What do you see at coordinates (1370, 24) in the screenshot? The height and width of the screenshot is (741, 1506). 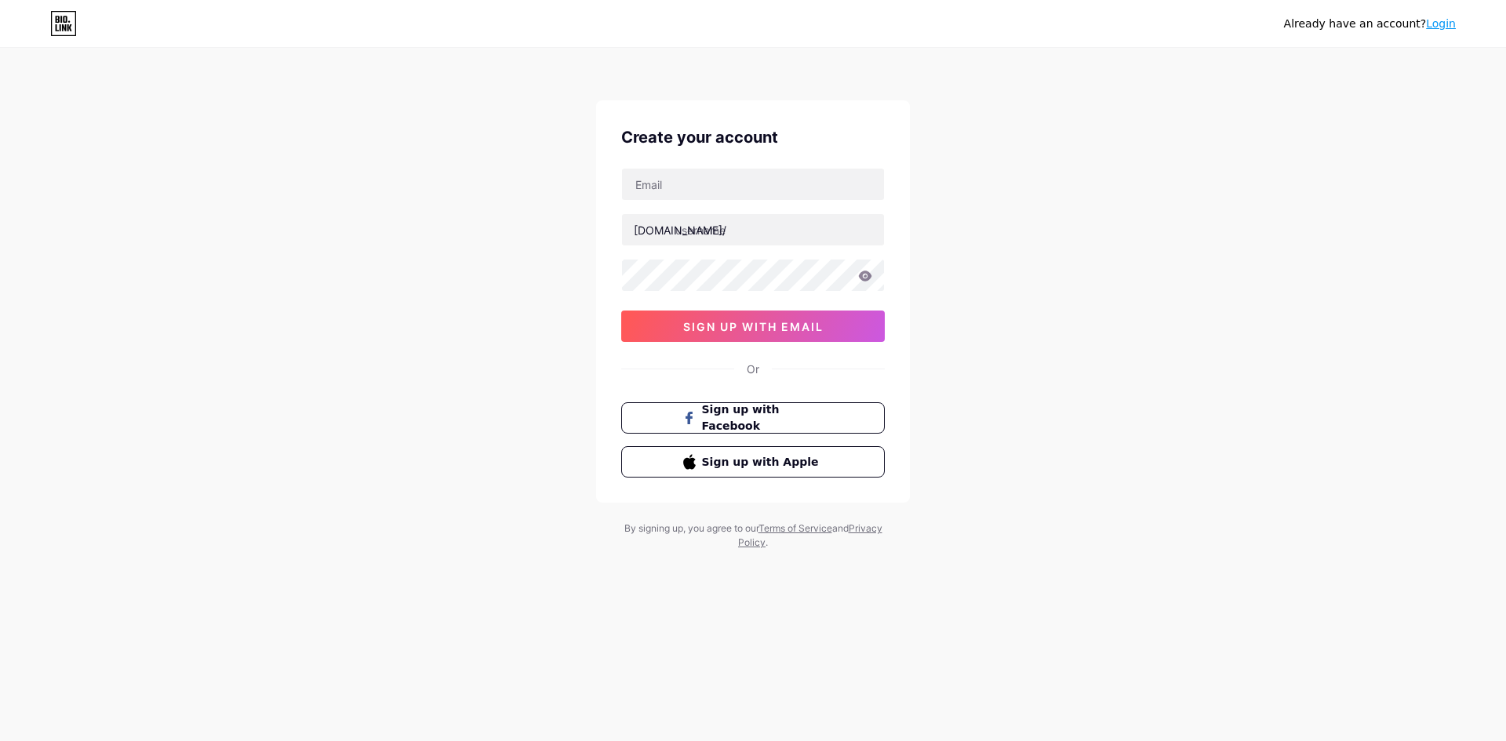 I see `div: Already have an account?` at bounding box center [1370, 24].